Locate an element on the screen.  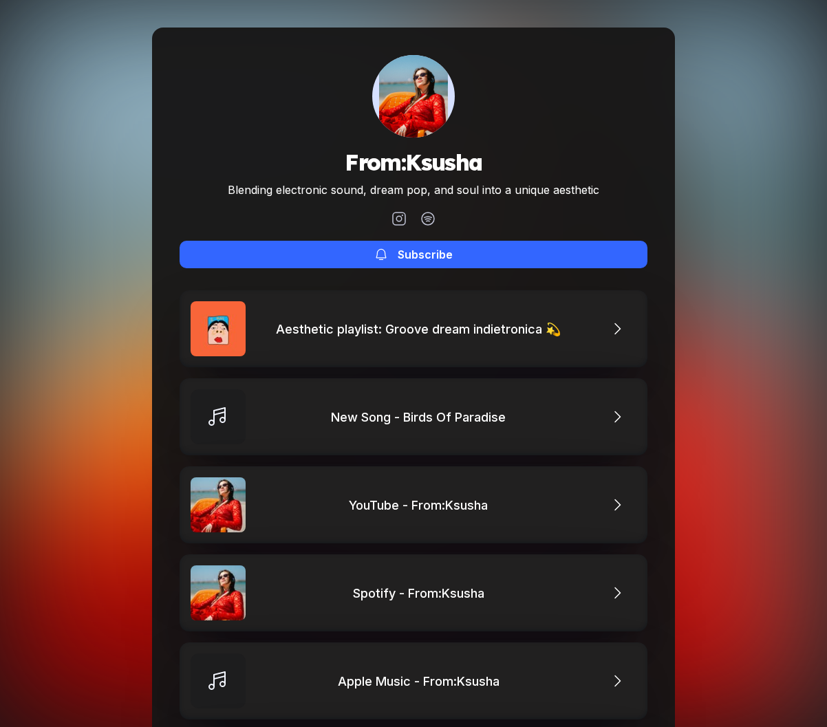
a: YouTube - From:KsushaYouTube - From:Ksusha is located at coordinates (413, 505).